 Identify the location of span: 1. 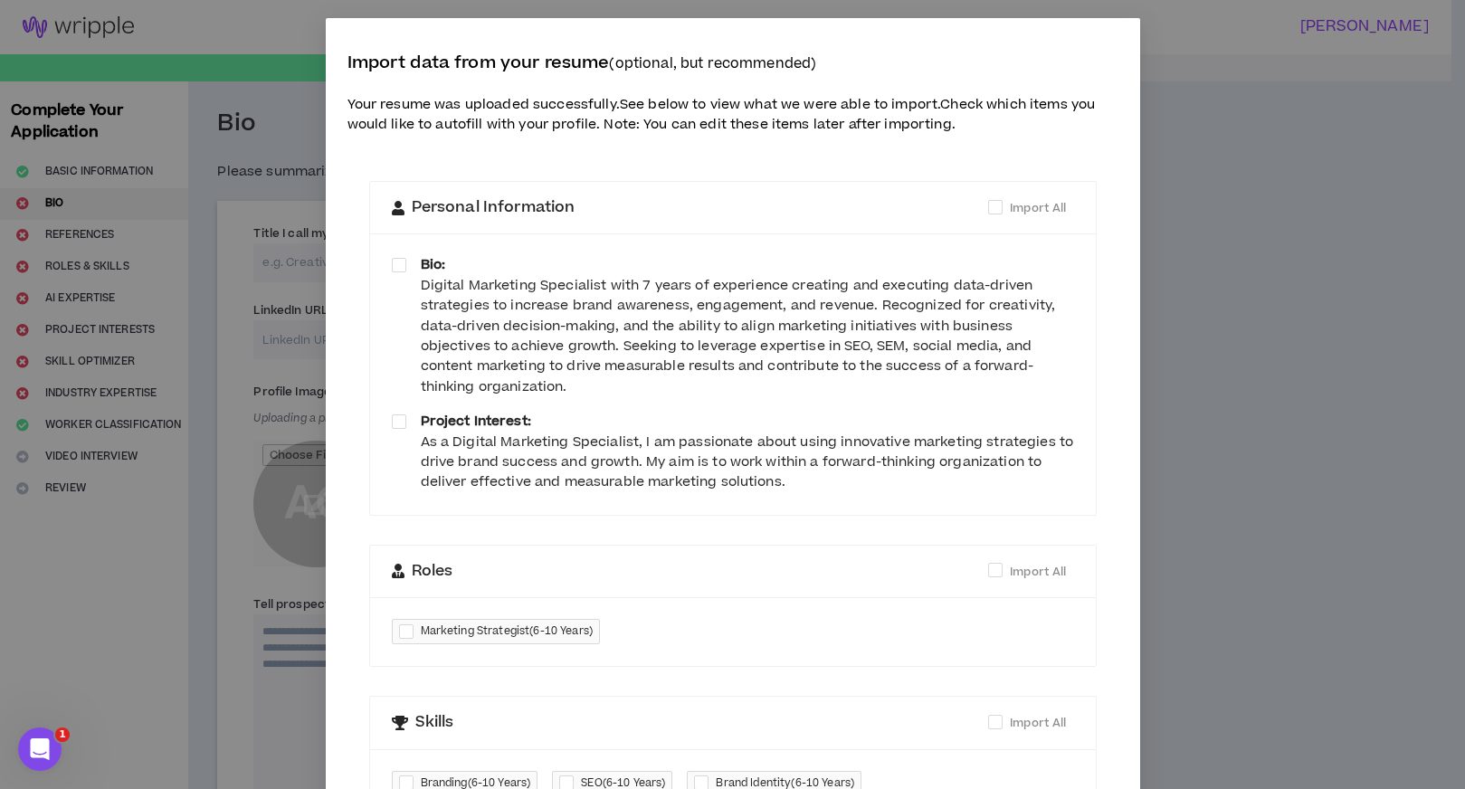
(62, 735).